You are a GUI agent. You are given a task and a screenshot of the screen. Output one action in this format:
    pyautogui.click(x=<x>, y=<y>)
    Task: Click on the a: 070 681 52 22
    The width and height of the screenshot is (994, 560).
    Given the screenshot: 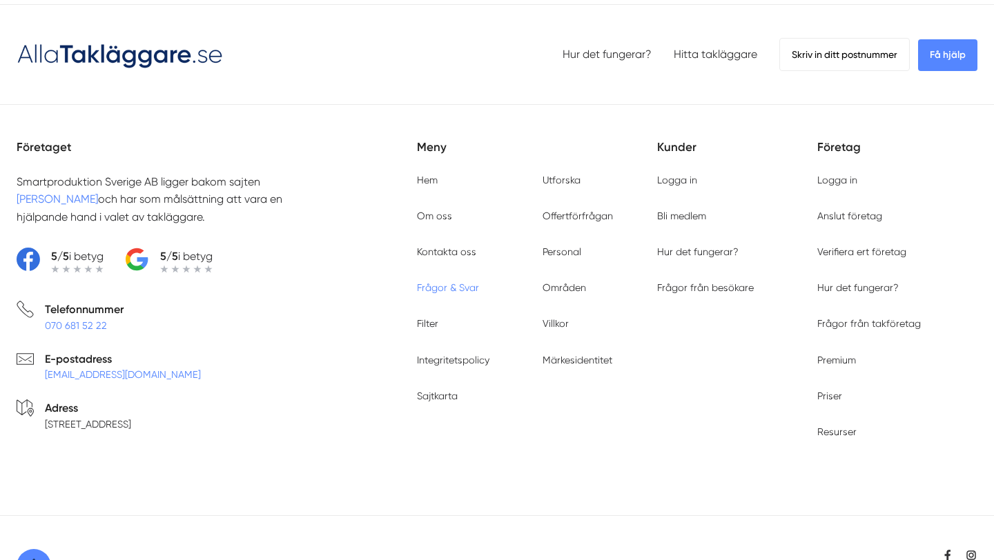 What is the action you would take?
    pyautogui.click(x=76, y=326)
    